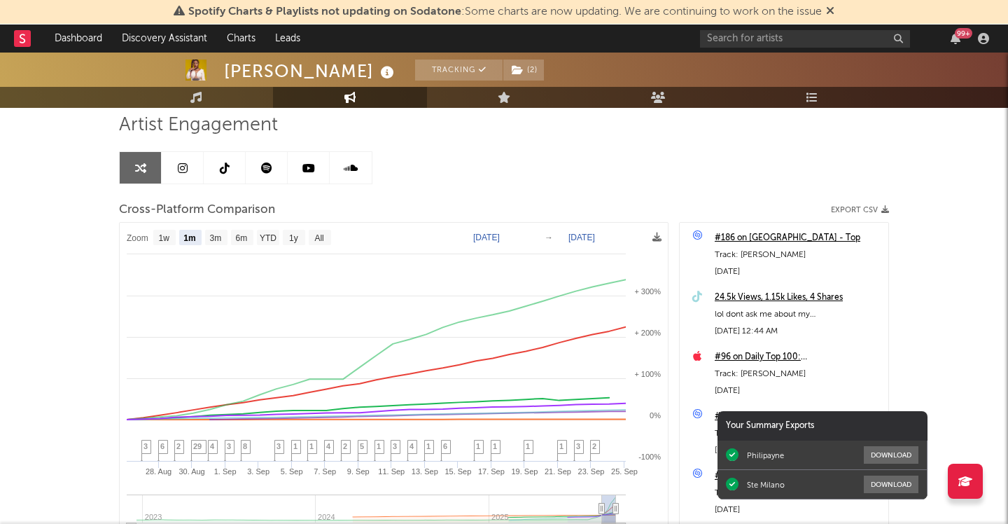 Image resolution: width=1008 pixels, height=524 pixels. I want to click on span: Artist Engagement, so click(198, 125).